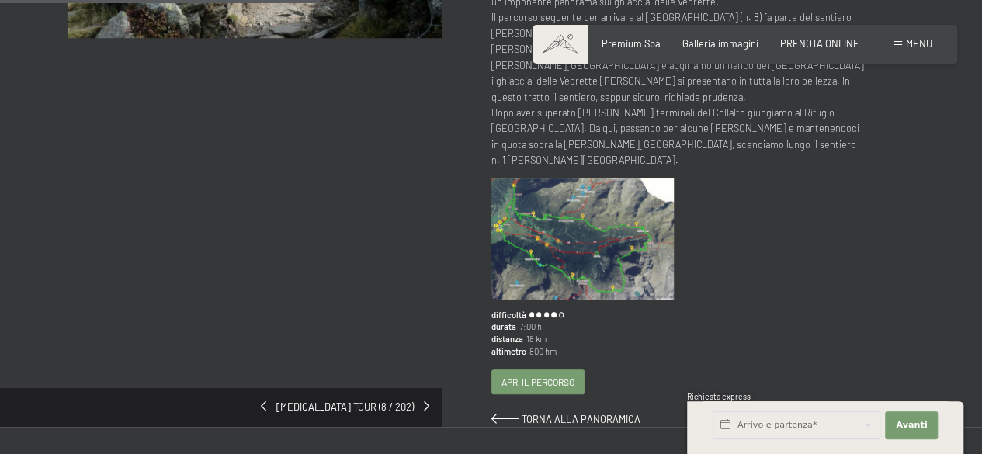 The image size is (982, 454). What do you see at coordinates (721, 43) in the screenshot?
I see `span: Galleria immagini` at bounding box center [721, 43].